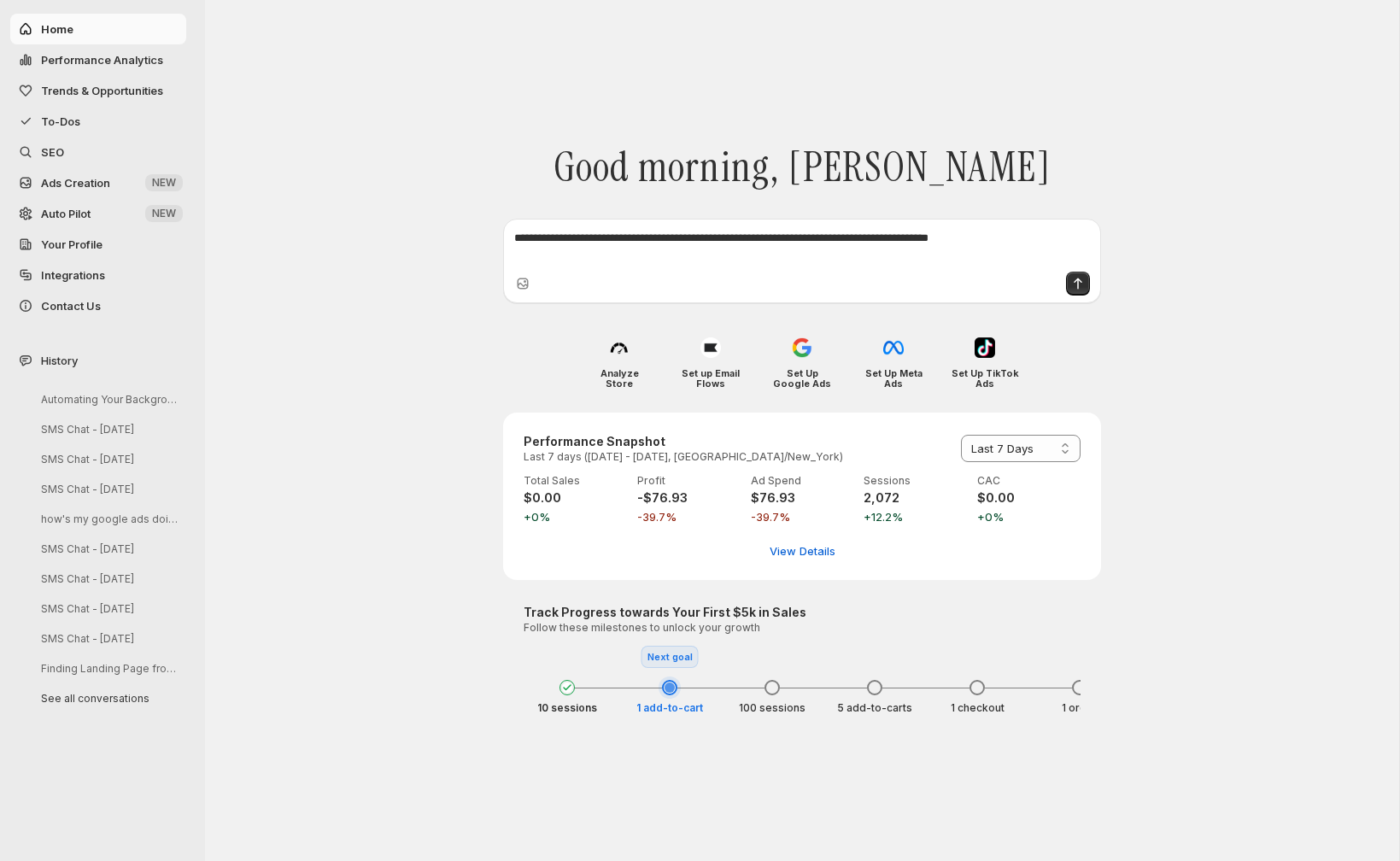 Image resolution: width=1400 pixels, height=861 pixels. I want to click on span: Auto Pilot, so click(66, 214).